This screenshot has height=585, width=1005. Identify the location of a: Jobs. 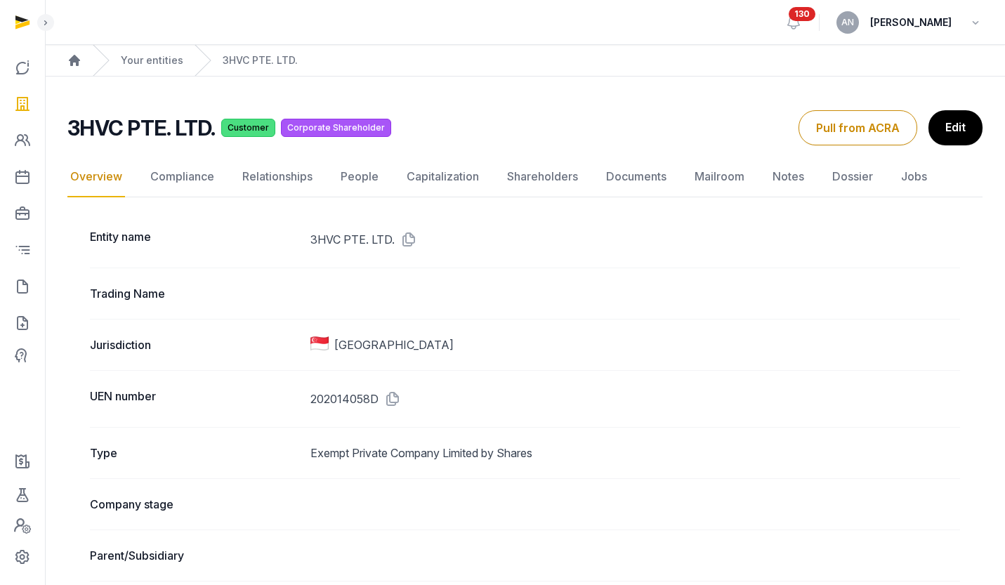
(913, 177).